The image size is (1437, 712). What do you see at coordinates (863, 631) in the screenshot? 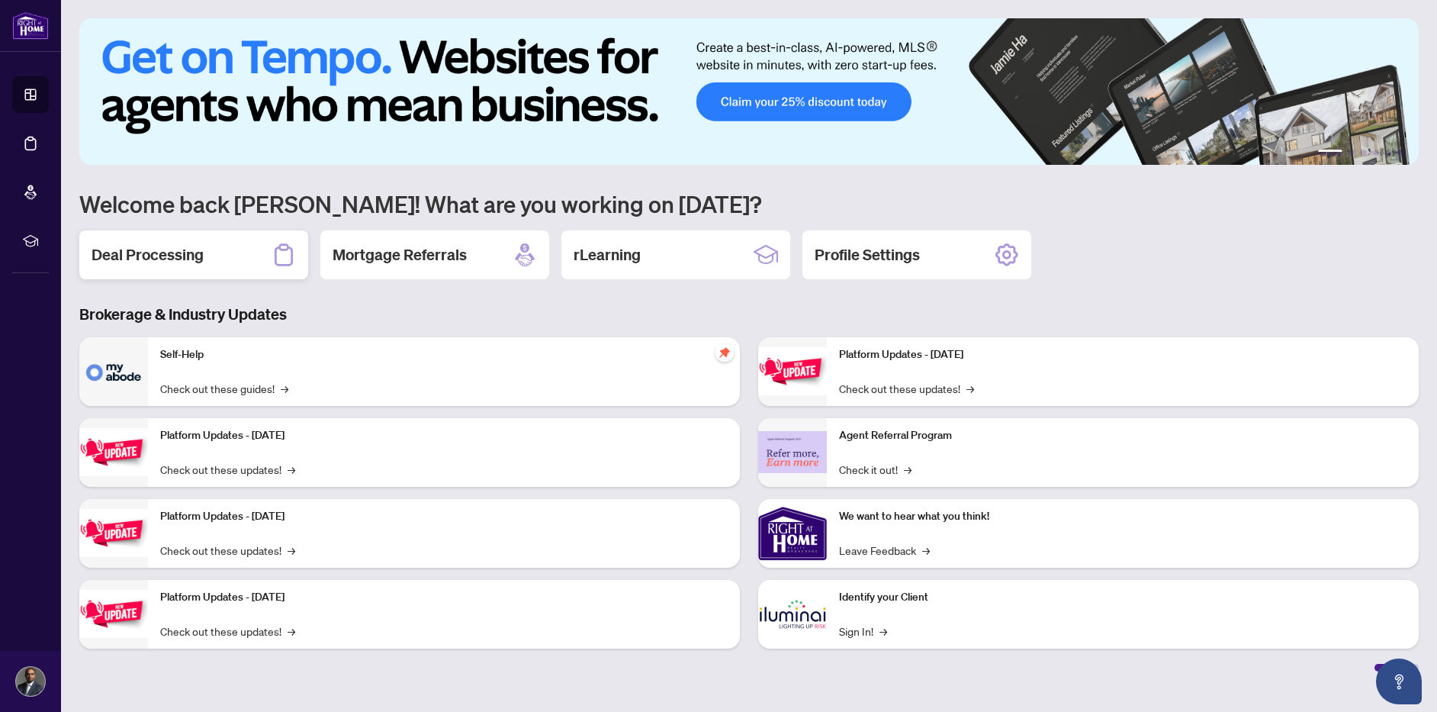
I see `a: Sign In!→` at bounding box center [863, 631].